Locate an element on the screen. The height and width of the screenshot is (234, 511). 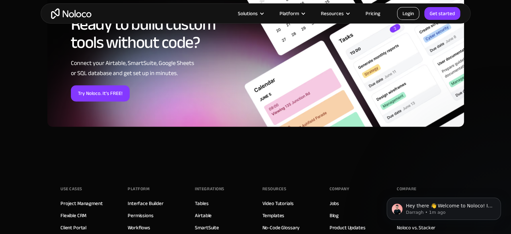
a: Client Portal is located at coordinates (73, 227).